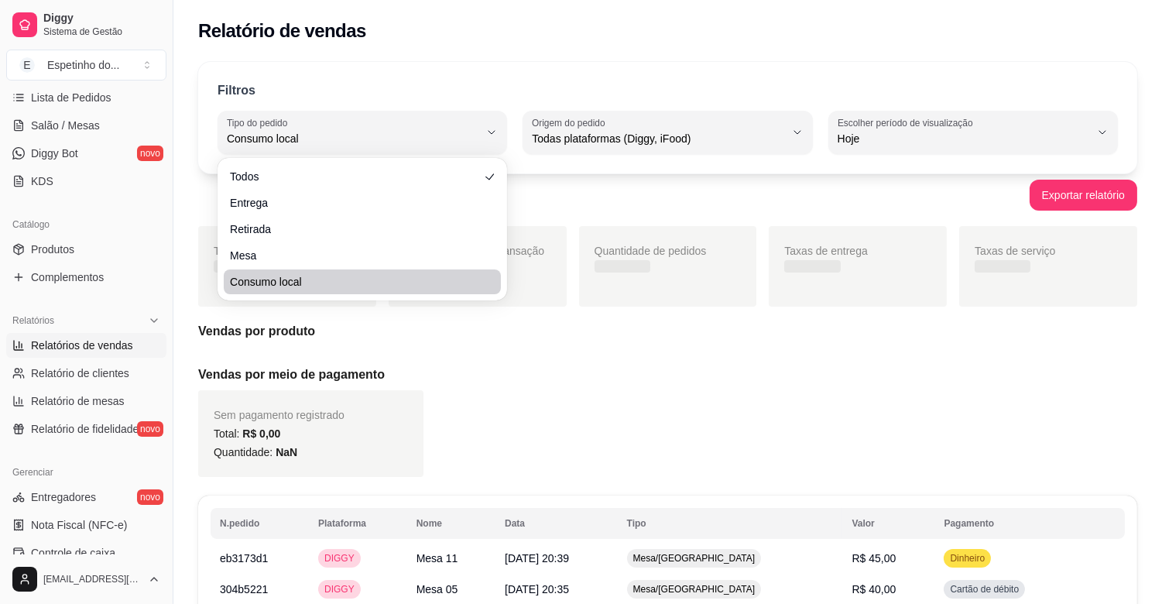 The height and width of the screenshot is (604, 1162). What do you see at coordinates (354, 229) in the screenshot?
I see `span: Retirada` at bounding box center [354, 229].